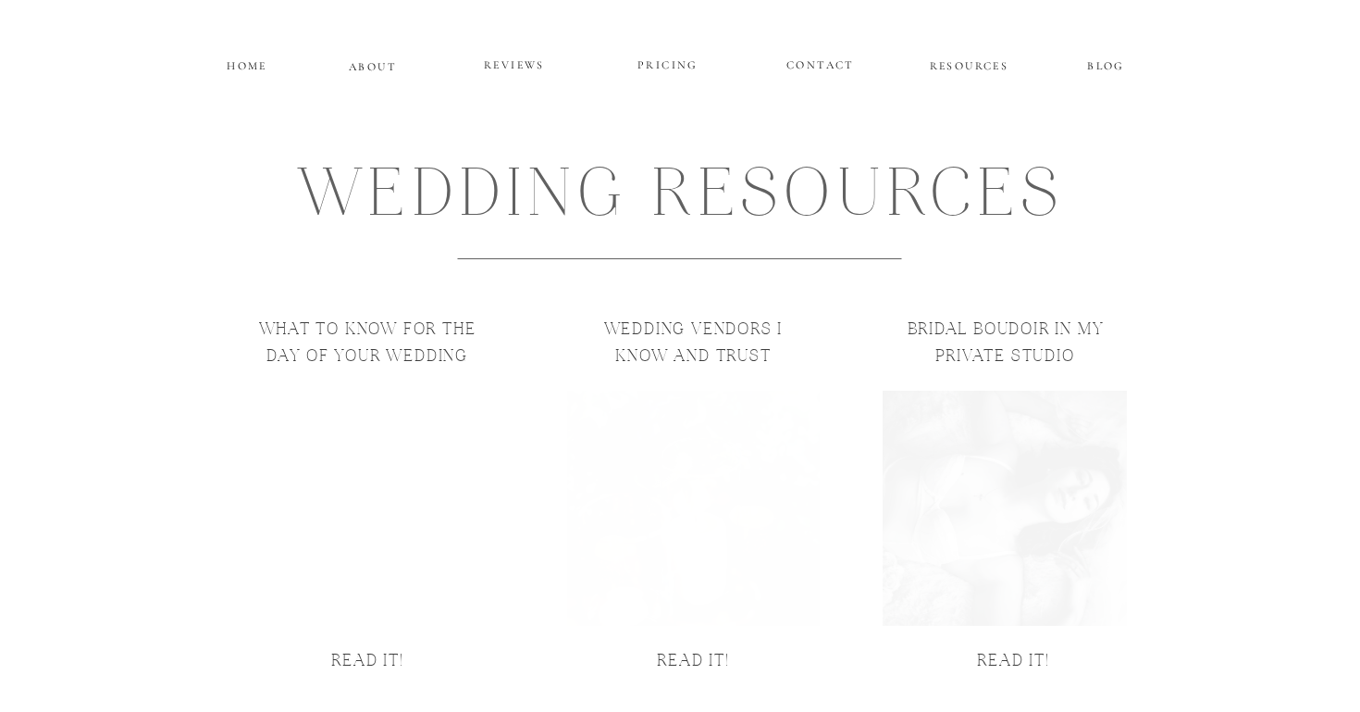  What do you see at coordinates (367, 354) in the screenshot?
I see `h2: what to know for the day of your wedding` at bounding box center [367, 354].